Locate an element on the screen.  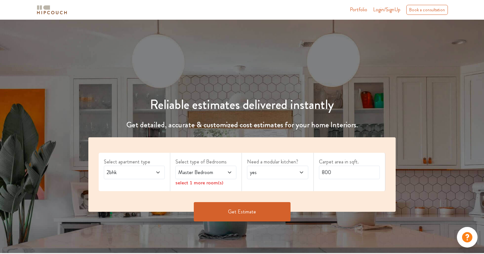
button: Get Estimate is located at coordinates (242, 212).